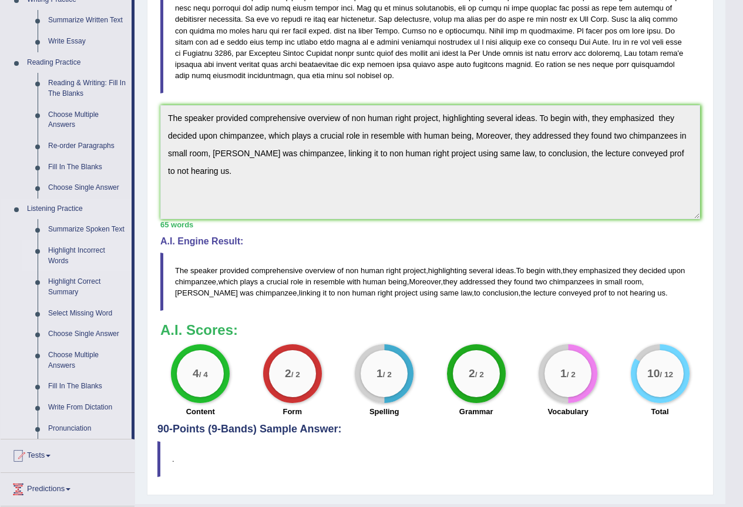 Image resolution: width=743 pixels, height=507 pixels. Describe the element at coordinates (541, 281) in the screenshot. I see `span: two` at that location.